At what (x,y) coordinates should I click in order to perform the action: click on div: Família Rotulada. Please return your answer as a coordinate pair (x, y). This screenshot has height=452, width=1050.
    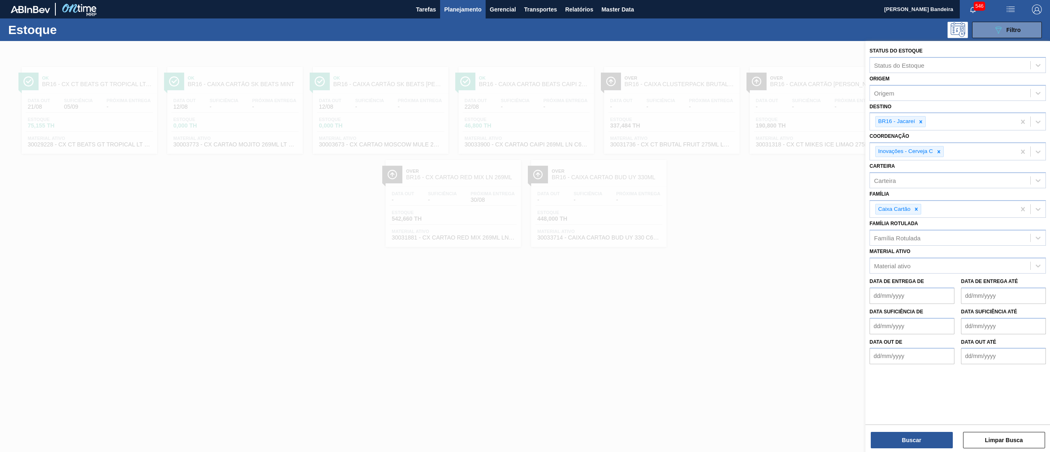
    Looking at the image, I should click on (897, 238).